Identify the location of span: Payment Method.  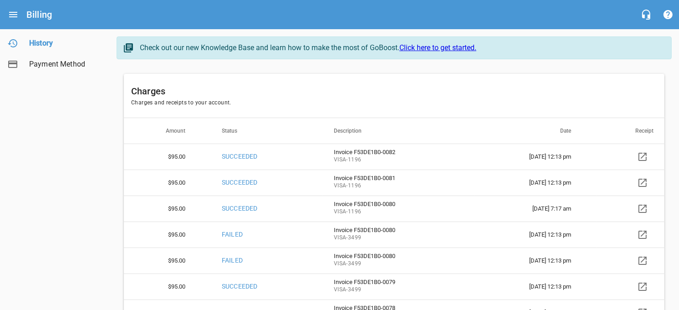
(64, 64).